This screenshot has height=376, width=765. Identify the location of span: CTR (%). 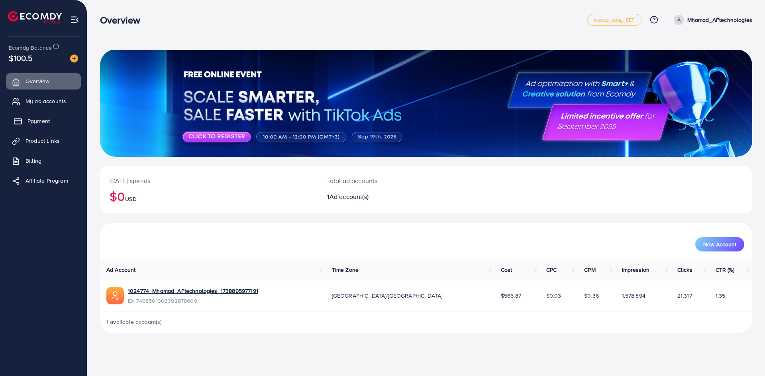
(725, 270).